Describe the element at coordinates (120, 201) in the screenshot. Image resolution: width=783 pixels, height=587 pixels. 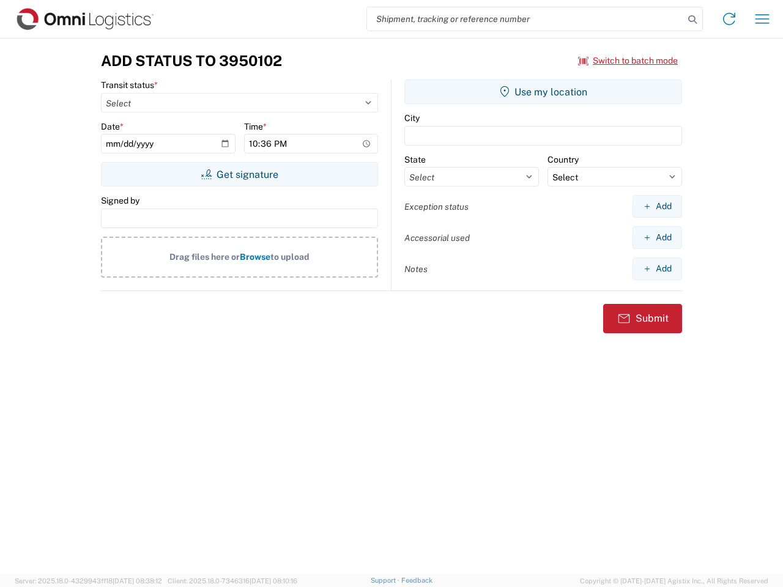
I see `label: Signed by` at that location.